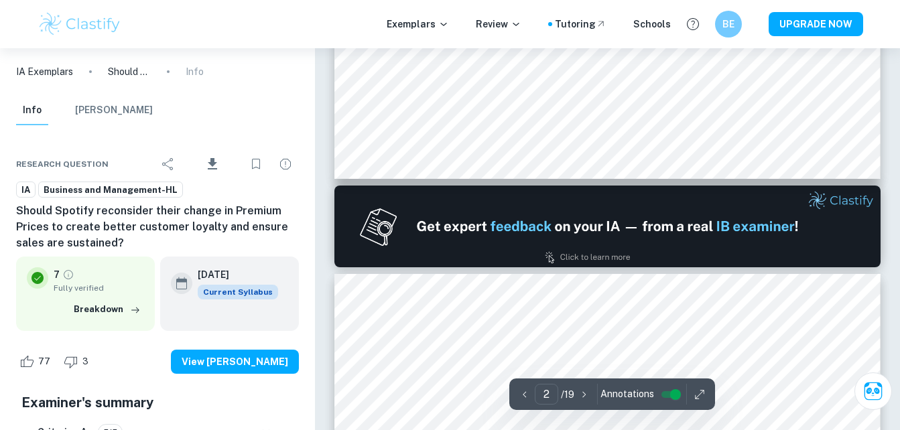  Describe the element at coordinates (98, 288) in the screenshot. I see `span: Fully verified` at that location.